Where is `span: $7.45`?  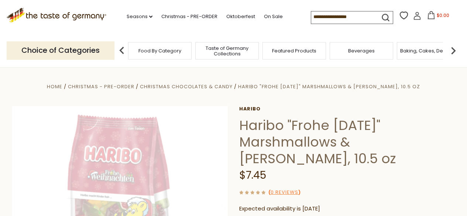
span: $7.45 is located at coordinates (253, 175).